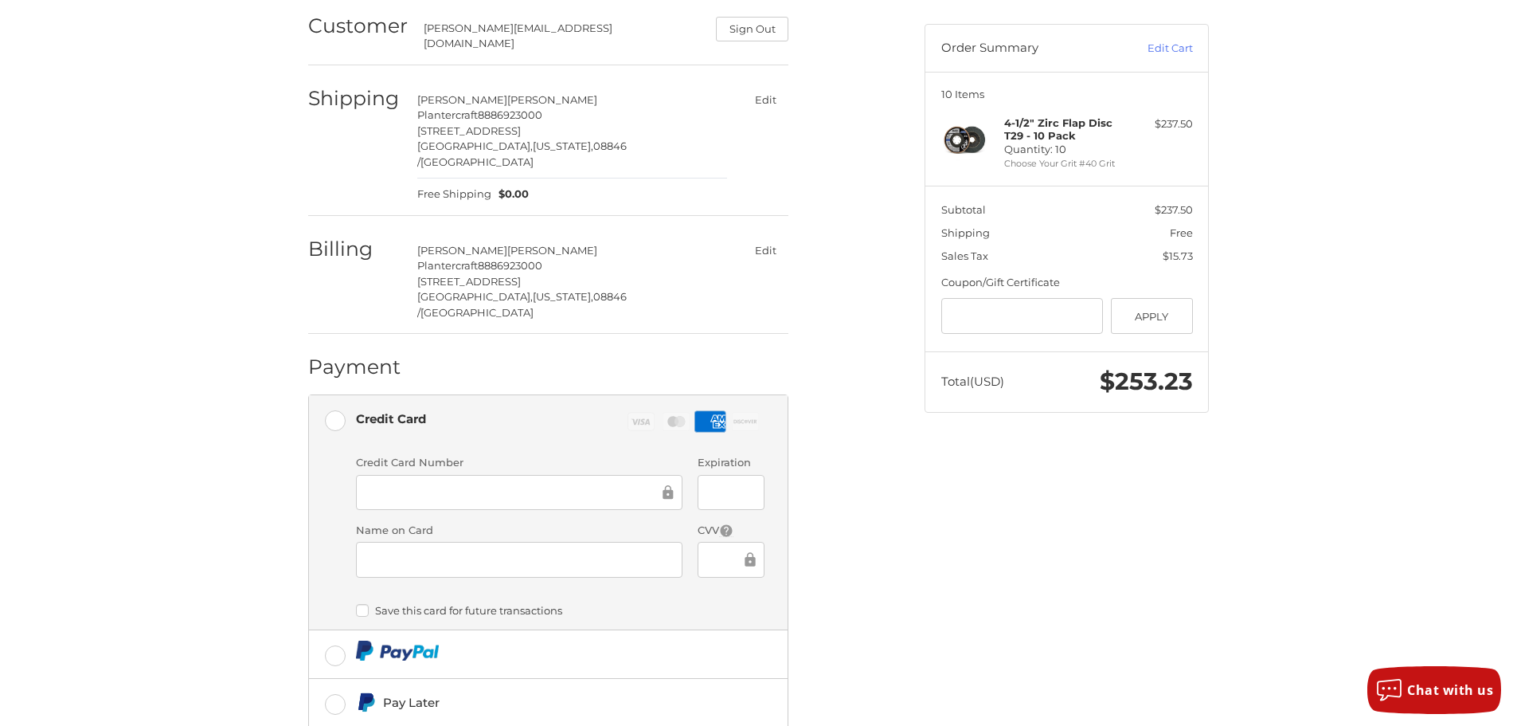  What do you see at coordinates (1434, 690) in the screenshot?
I see `button: Chat with us` at bounding box center [1434, 690].